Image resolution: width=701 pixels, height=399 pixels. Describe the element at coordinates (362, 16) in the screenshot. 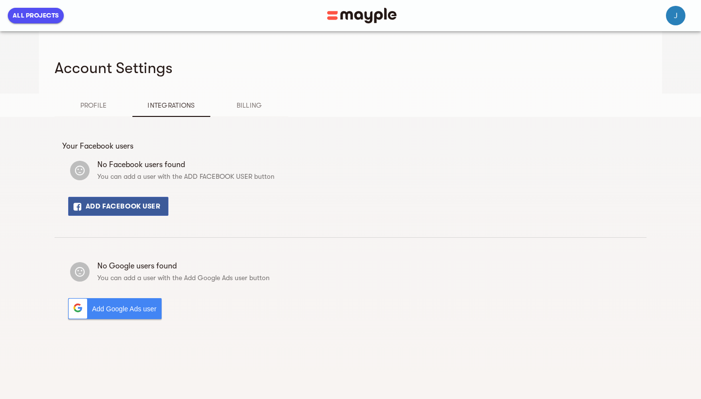

I see `img: Main logo` at that location.